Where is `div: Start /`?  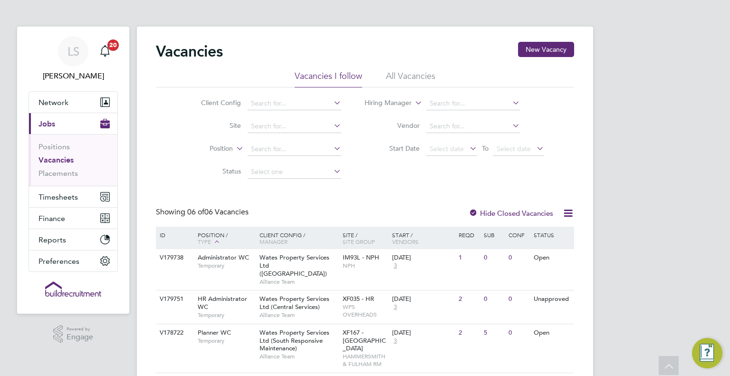
div: Start / is located at coordinates (423, 238).